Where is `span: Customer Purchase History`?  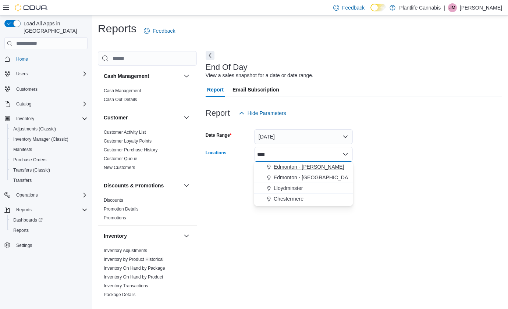 span: Customer Purchase History is located at coordinates (131, 150).